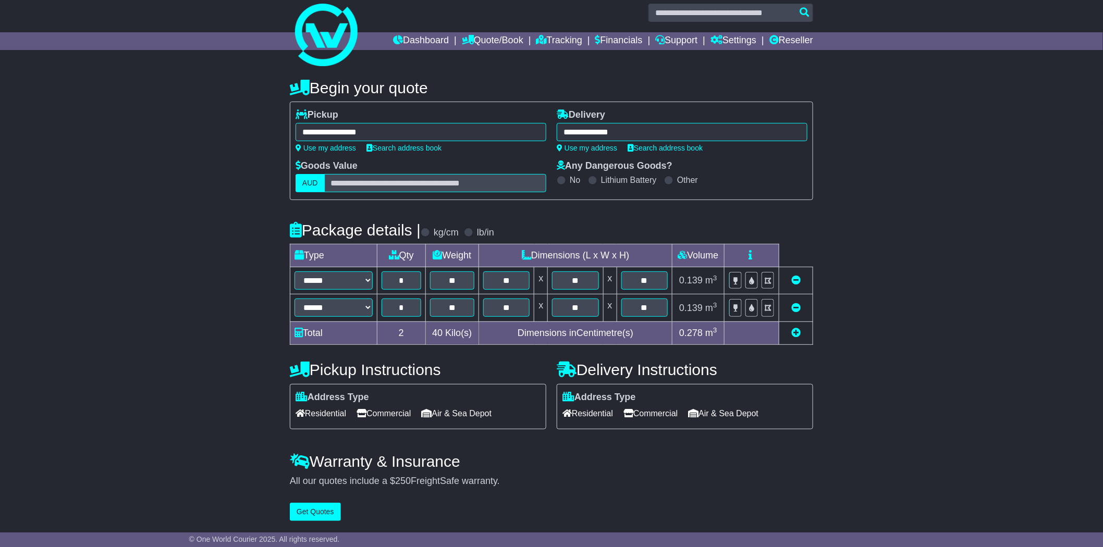  What do you see at coordinates (619, 41) in the screenshot?
I see `a: Financials` at bounding box center [619, 41].